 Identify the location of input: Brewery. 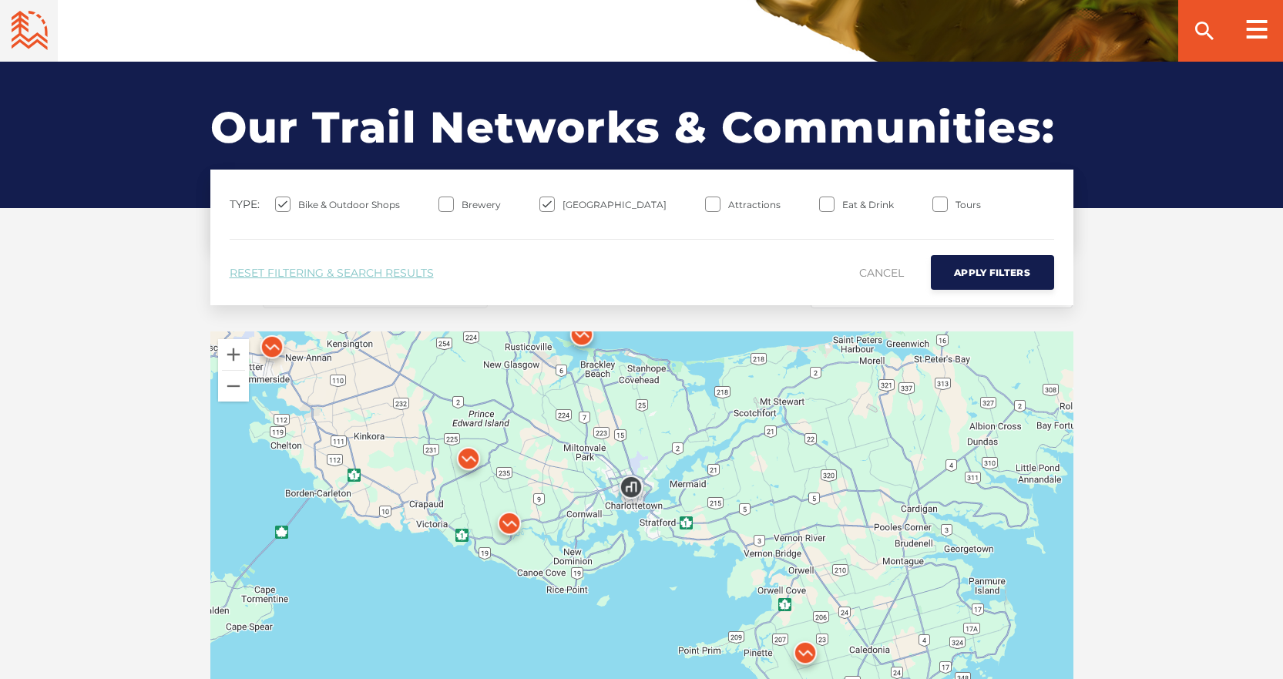
(446, 204).